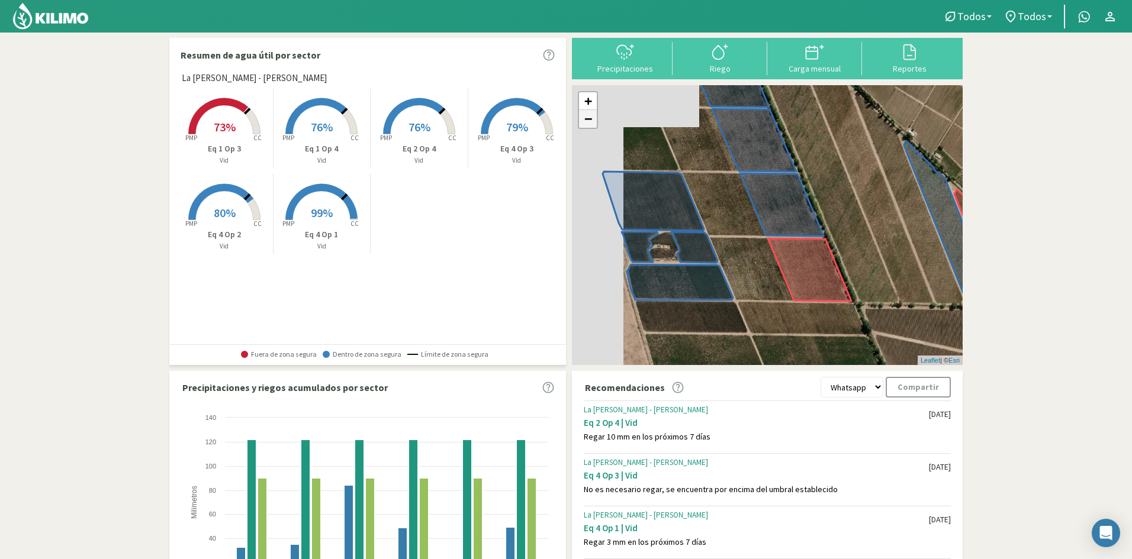 The height and width of the screenshot is (559, 1132). Describe the element at coordinates (720, 69) in the screenshot. I see `div: Riego` at that location.